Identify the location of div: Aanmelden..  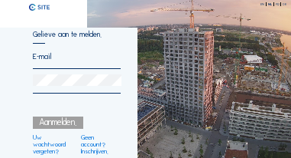
(57, 122).